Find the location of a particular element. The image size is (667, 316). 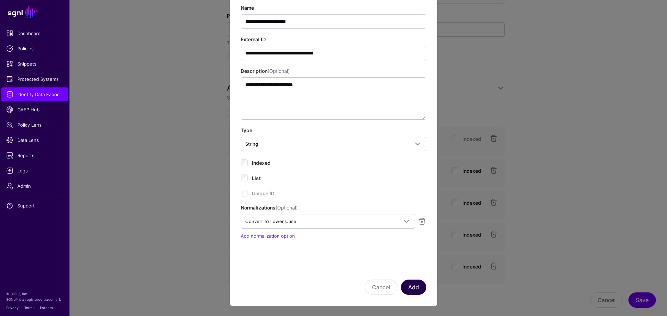

label: Description is located at coordinates (265, 71).